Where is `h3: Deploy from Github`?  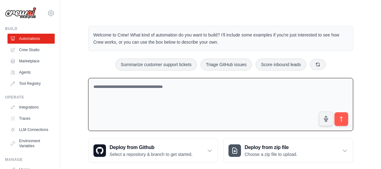 h3: Deploy from Github is located at coordinates (151, 148).